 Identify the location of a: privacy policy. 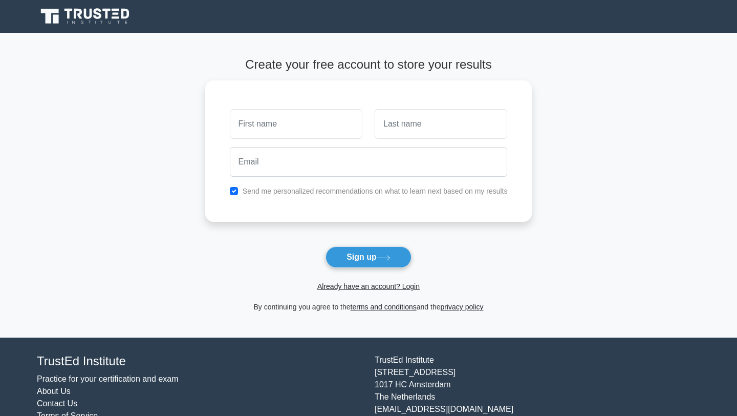
(462, 307).